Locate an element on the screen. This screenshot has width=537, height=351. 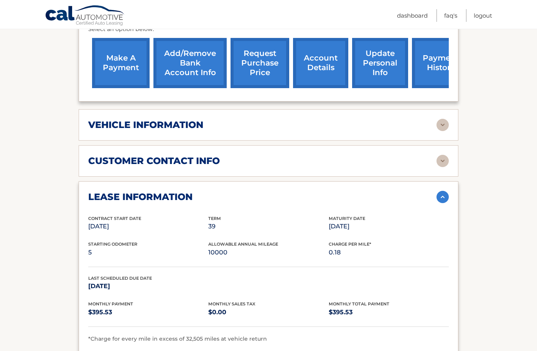
span: Monthly Sales Tax is located at coordinates (232, 304).